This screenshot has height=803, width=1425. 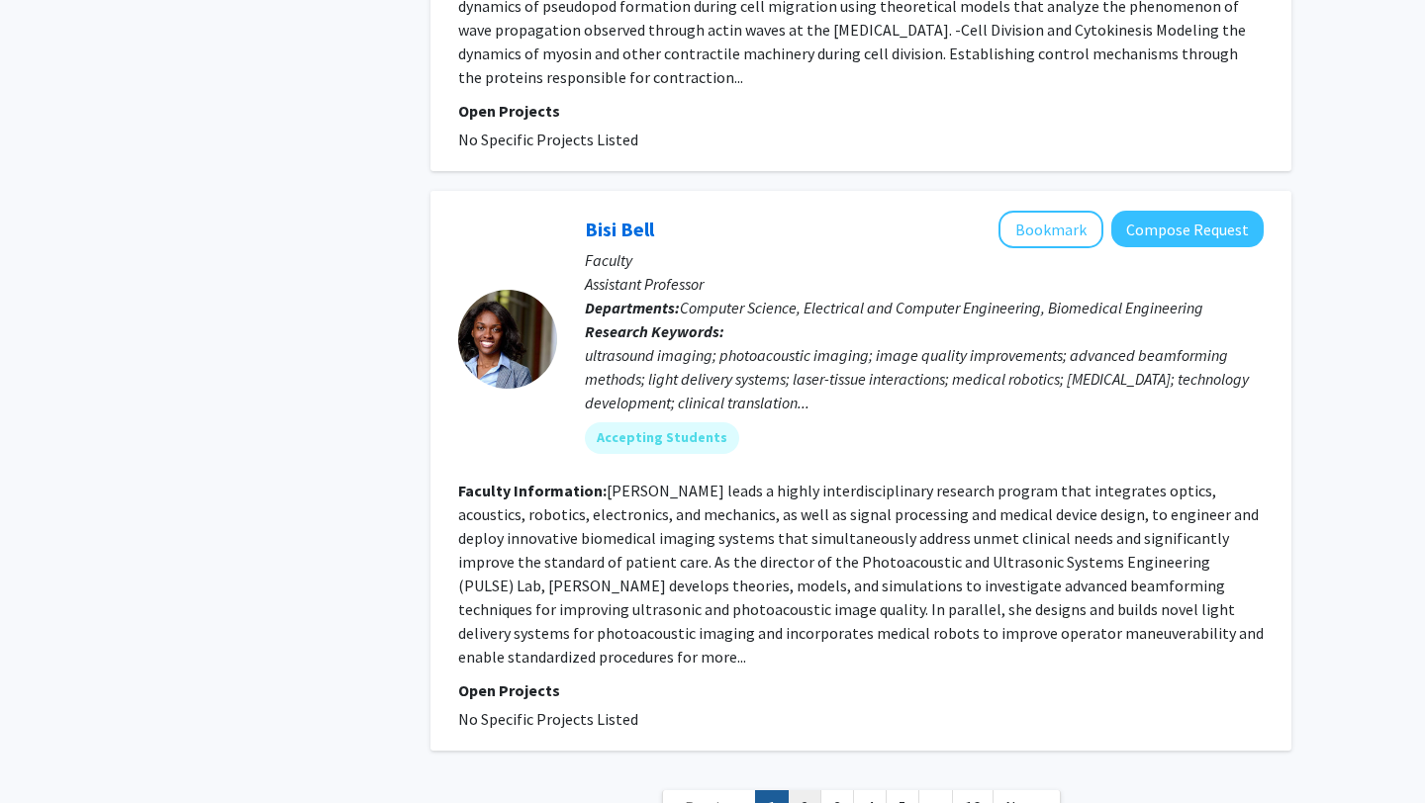 What do you see at coordinates (941, 308) in the screenshot?
I see `span: Computer Science, Electrical and Computer Engineering, Biomedical Engineering` at bounding box center [941, 308].